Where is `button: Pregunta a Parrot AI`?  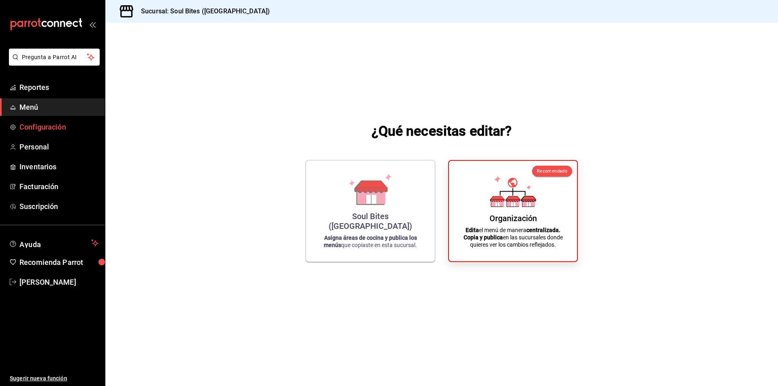 button: Pregunta a Parrot AI is located at coordinates (54, 57).